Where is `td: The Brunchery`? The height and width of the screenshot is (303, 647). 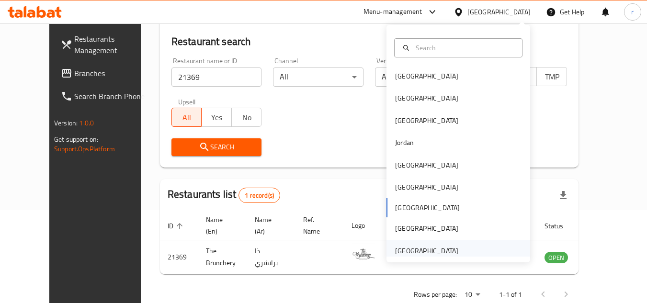 td: The Brunchery is located at coordinates (223, 257).